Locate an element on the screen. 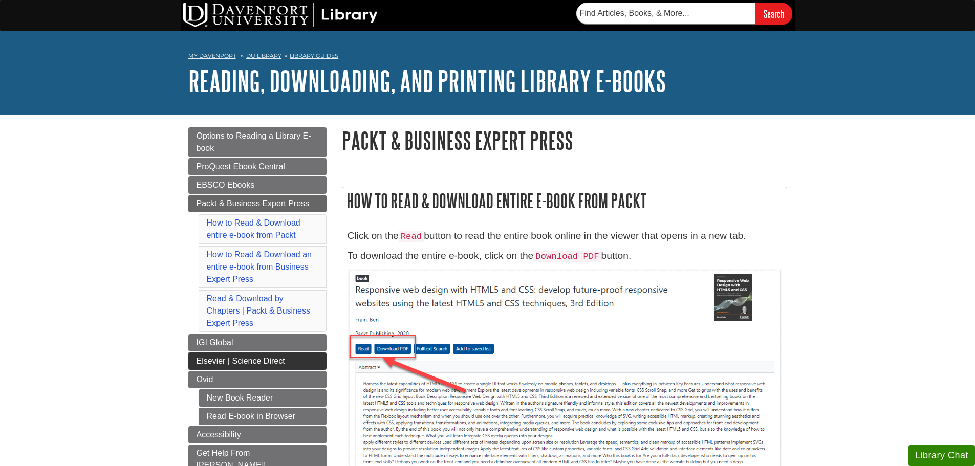  a: Reading, Downloading, and Printing Library E-books is located at coordinates (427, 81).